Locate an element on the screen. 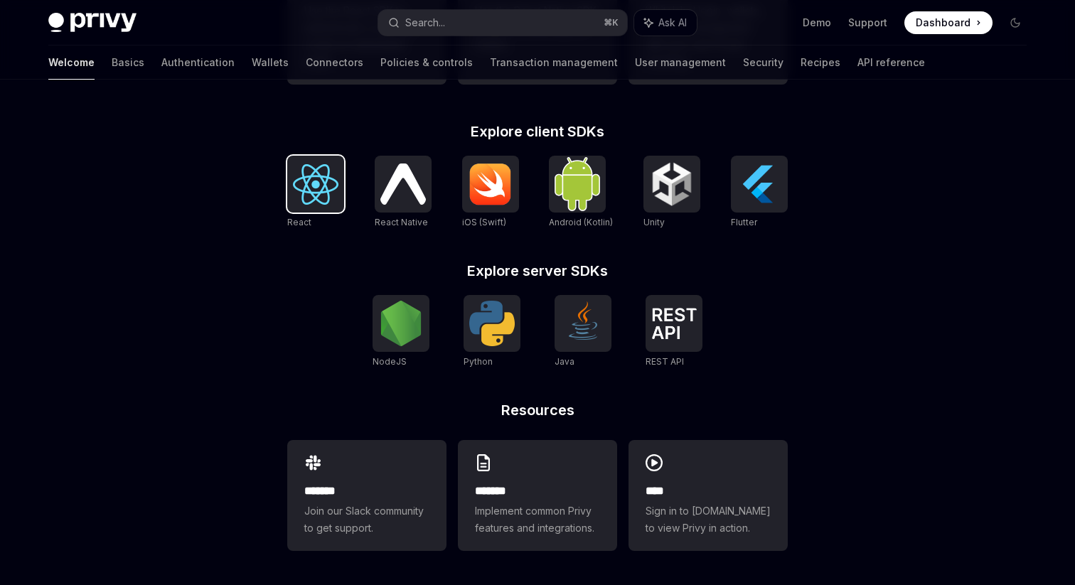 Image resolution: width=1075 pixels, height=585 pixels. a: Authentication is located at coordinates (198, 63).